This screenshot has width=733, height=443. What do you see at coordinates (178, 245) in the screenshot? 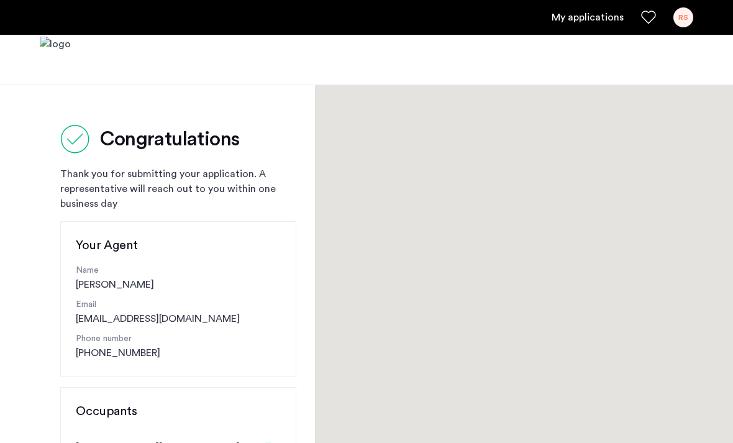
I see `h3: Your Agent` at bounding box center [178, 245].